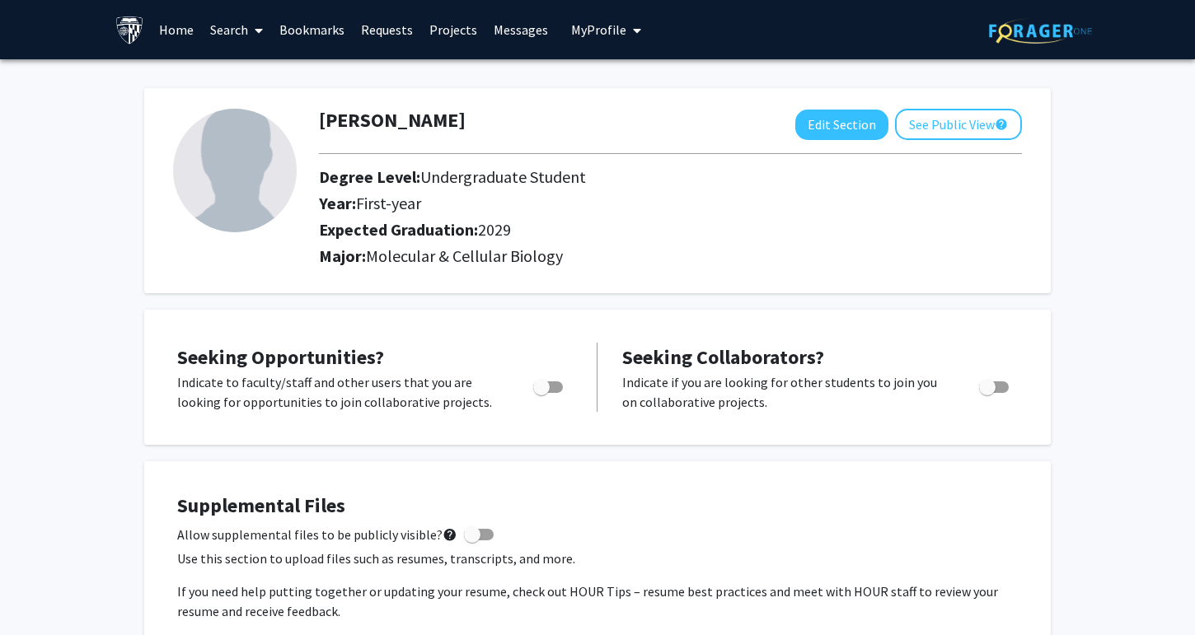 Image resolution: width=1195 pixels, height=635 pixels. Describe the element at coordinates (958, 124) in the screenshot. I see `button: See Public View` at that location.